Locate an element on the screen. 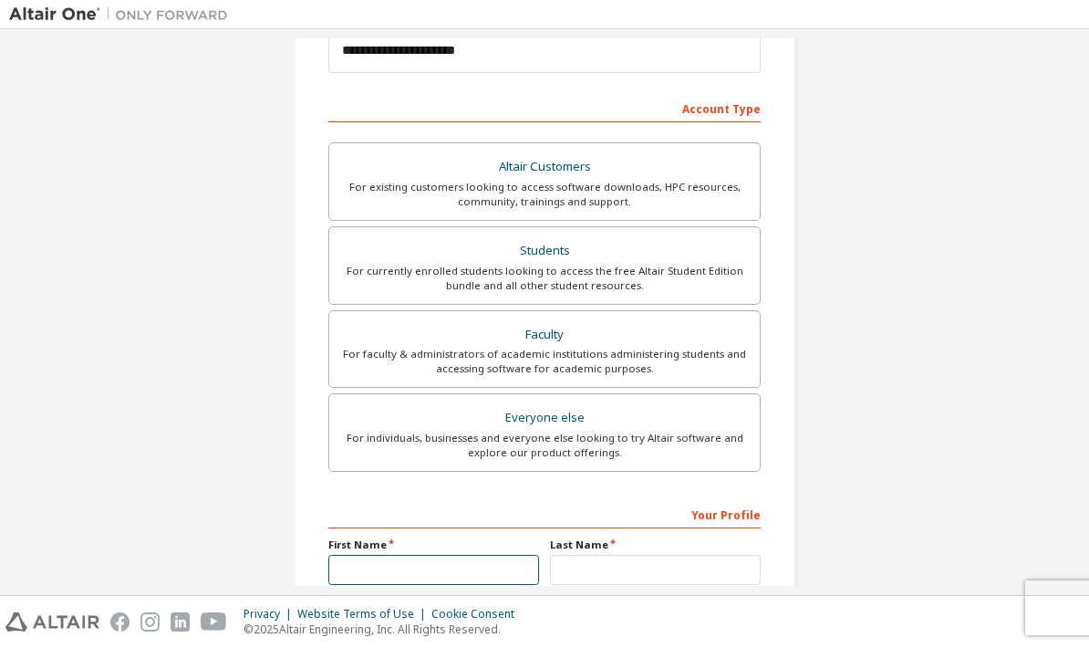 This screenshot has height=648, width=1089. img: altair_logo.svg is located at coordinates (52, 621).